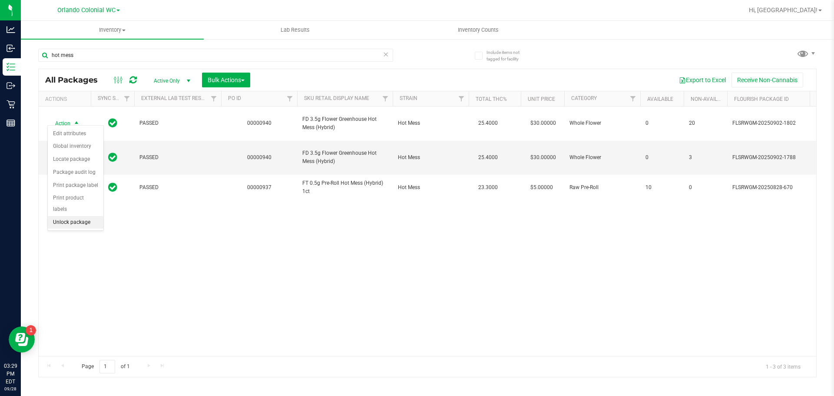 The width and height of the screenshot is (834, 396). I want to click on inline-svg: Reports, so click(11, 123).